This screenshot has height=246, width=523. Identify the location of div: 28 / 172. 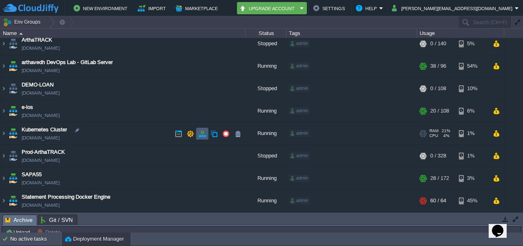
(440, 180).